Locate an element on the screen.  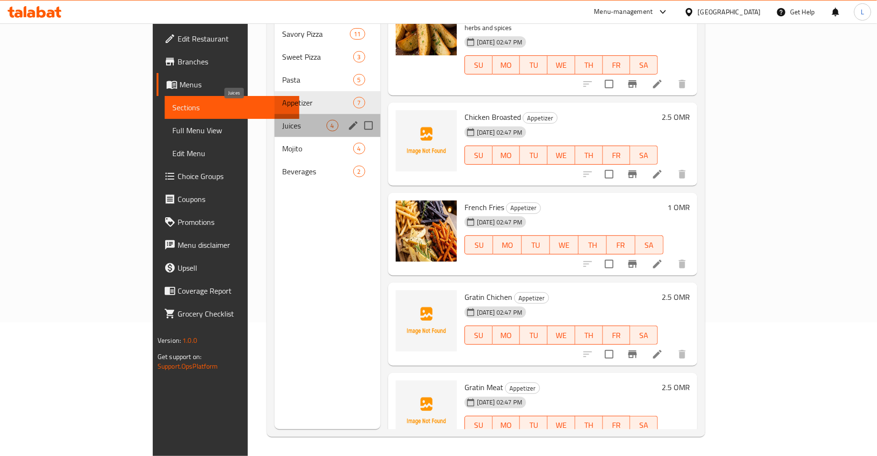
span: 2 is located at coordinates (359, 171).